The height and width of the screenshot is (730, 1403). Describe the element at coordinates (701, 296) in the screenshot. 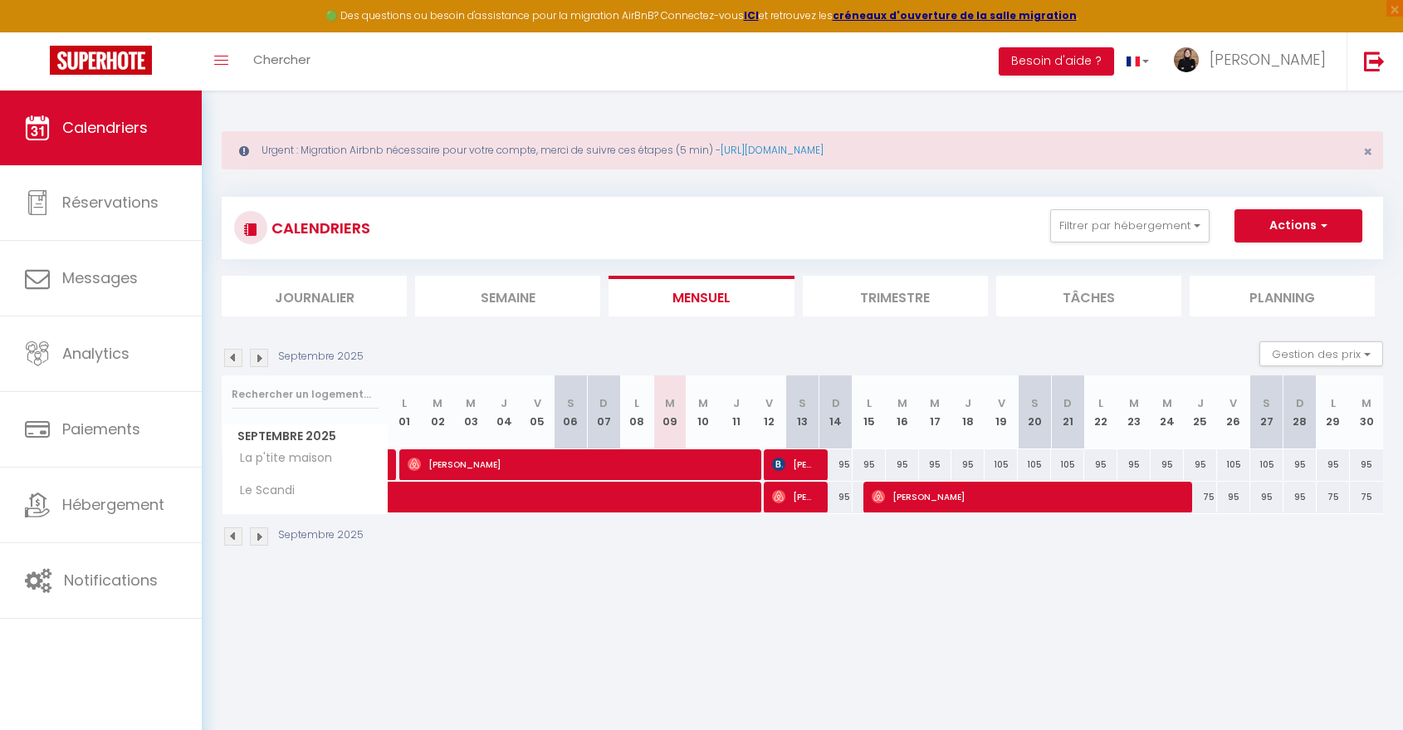

I see `li: Mensuel` at that location.